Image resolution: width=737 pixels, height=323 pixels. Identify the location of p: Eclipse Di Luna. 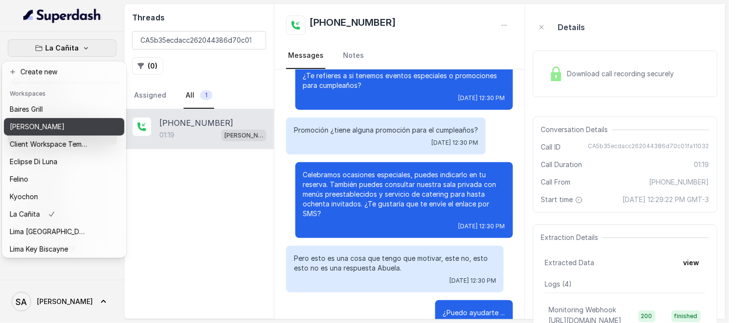
(34, 162).